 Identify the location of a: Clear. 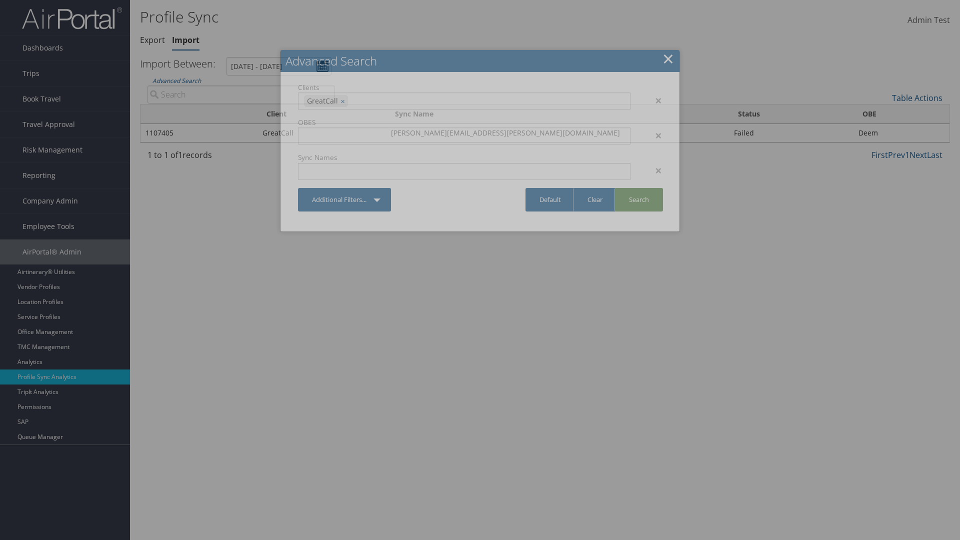
(595, 200).